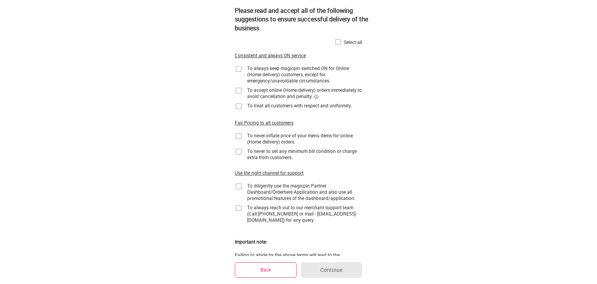 The width and height of the screenshot is (597, 284). I want to click on div: Important note:, so click(251, 241).